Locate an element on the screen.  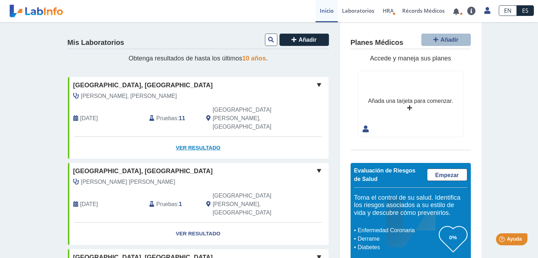
a: ES is located at coordinates (526, 11).